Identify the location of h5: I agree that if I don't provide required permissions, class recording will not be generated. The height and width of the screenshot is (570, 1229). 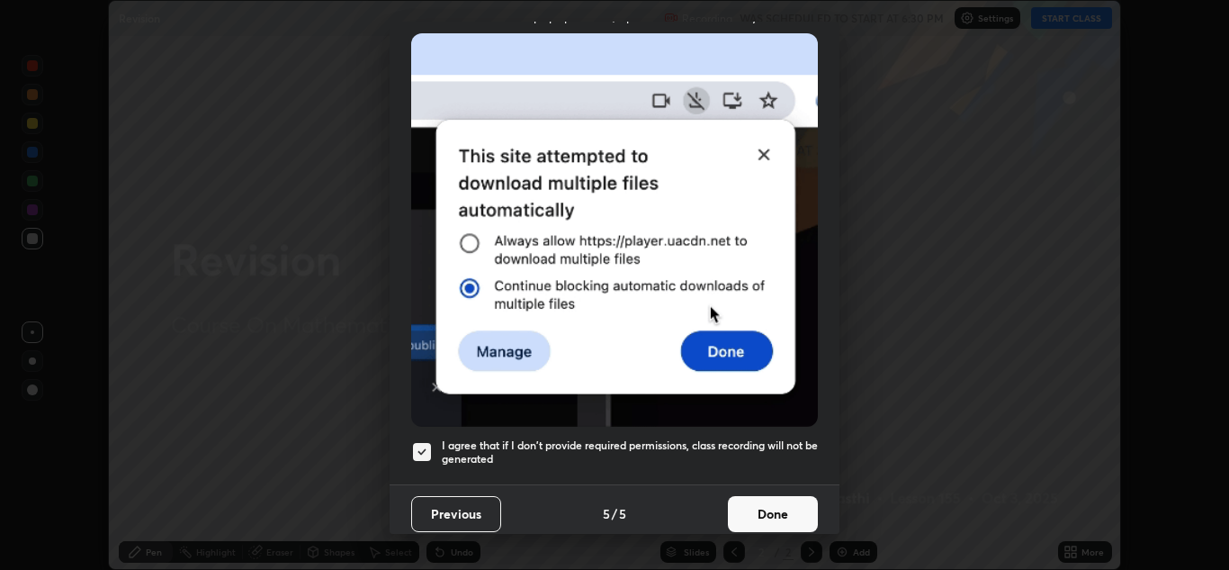
(630, 452).